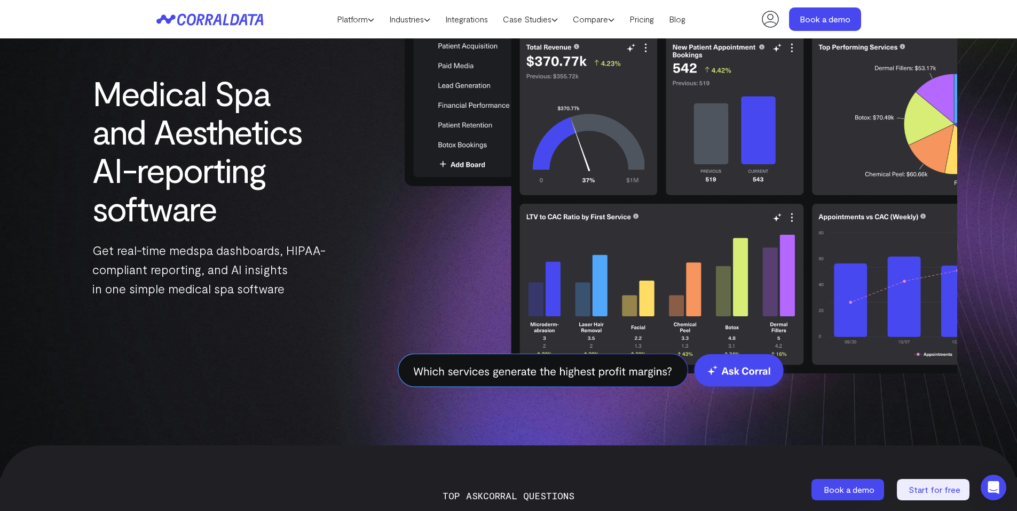 The height and width of the screenshot is (511, 1017). What do you see at coordinates (677, 19) in the screenshot?
I see `a: Blog` at bounding box center [677, 19].